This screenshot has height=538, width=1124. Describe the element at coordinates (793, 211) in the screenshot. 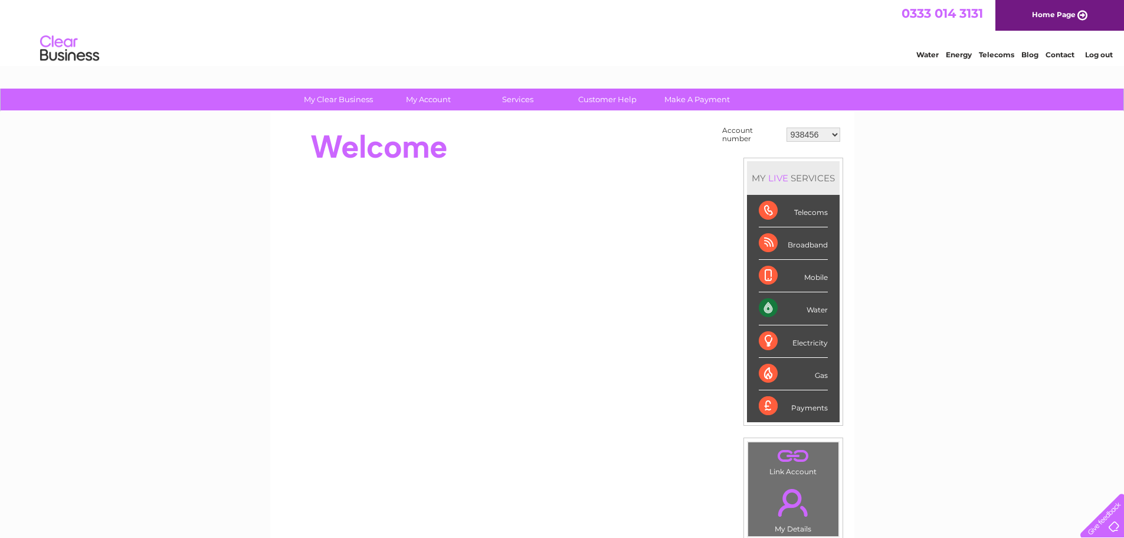

I see `div: Telecoms` at that location.